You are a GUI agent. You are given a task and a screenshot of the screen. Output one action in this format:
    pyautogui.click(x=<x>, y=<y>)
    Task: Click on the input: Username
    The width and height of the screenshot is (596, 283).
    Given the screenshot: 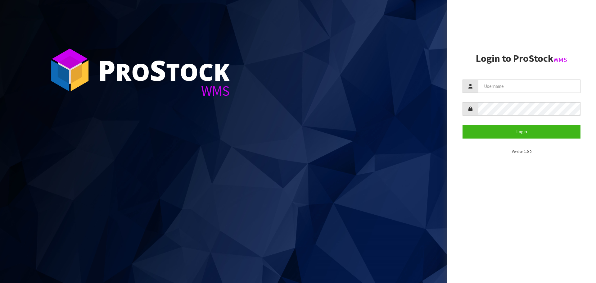 What is the action you would take?
    pyautogui.click(x=529, y=86)
    